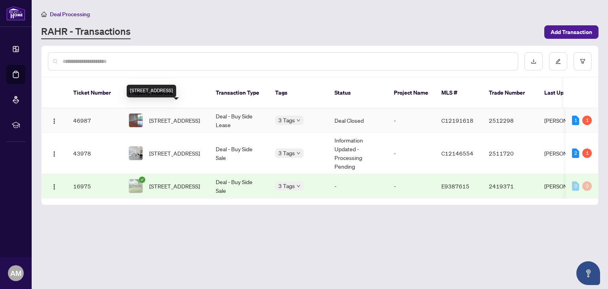  I want to click on th: Status, so click(358, 93).